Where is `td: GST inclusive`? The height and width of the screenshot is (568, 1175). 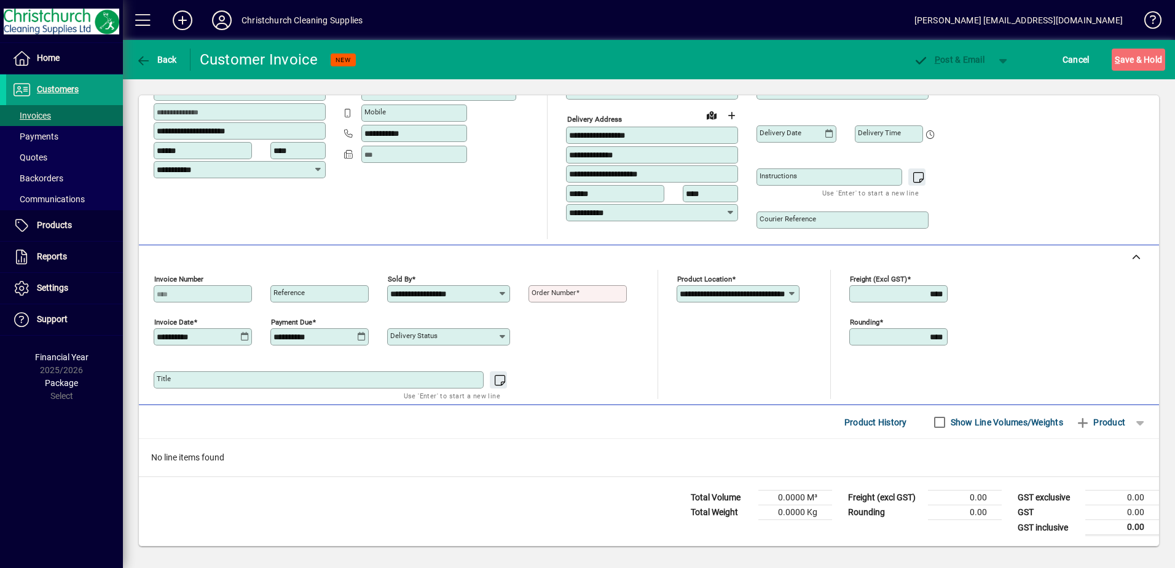 td: GST inclusive is located at coordinates (1048, 527).